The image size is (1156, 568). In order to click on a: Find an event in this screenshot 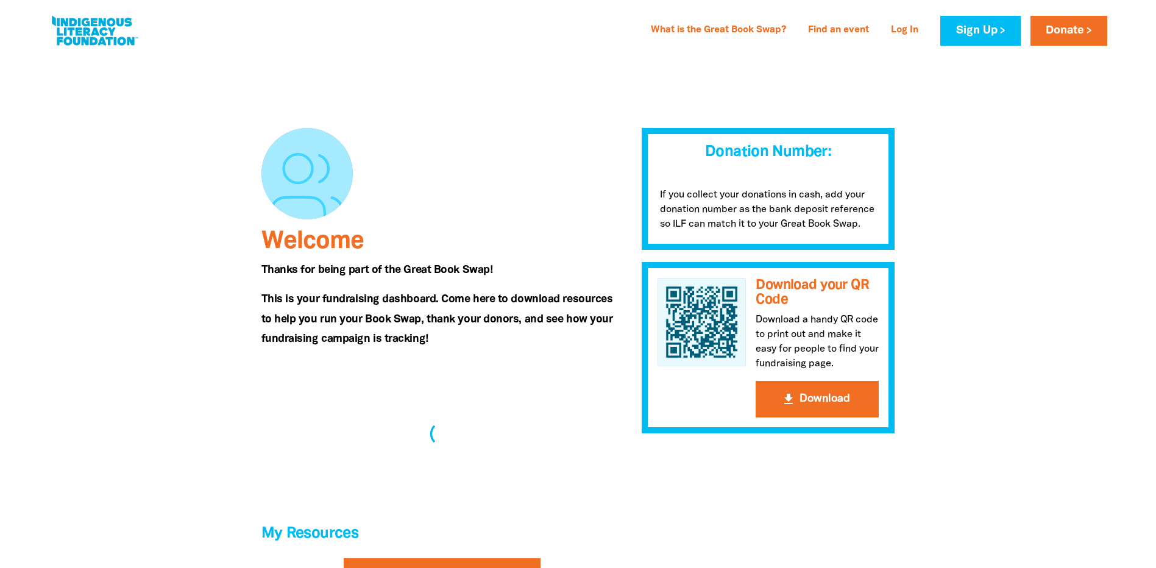, I will do `click(838, 30)`.